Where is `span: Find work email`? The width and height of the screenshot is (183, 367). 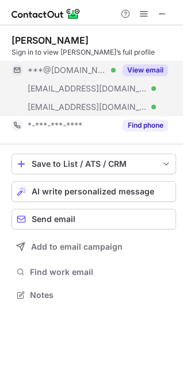
span: Find work email is located at coordinates (101, 272).